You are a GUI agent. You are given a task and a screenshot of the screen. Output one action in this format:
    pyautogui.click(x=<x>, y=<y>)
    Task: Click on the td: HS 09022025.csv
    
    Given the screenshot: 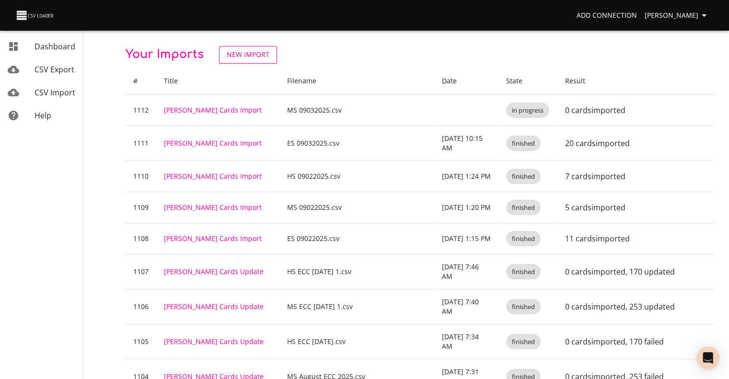 What is the action you would take?
    pyautogui.click(x=357, y=176)
    